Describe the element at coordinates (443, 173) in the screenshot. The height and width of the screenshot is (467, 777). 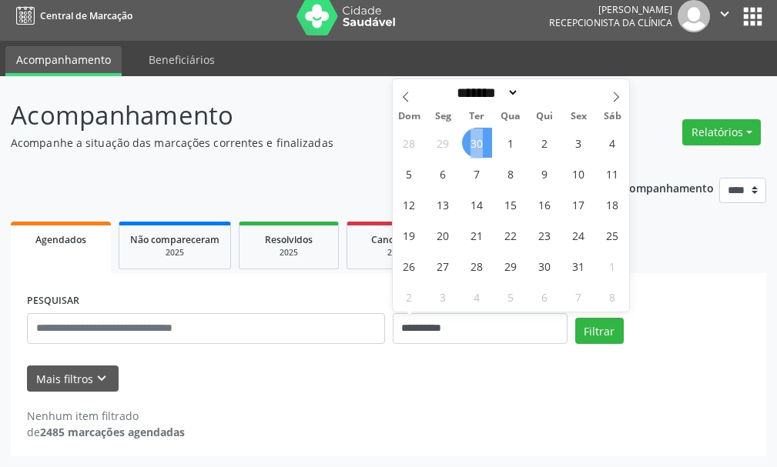
I see `span: Outubro 6, 2025` at that location.